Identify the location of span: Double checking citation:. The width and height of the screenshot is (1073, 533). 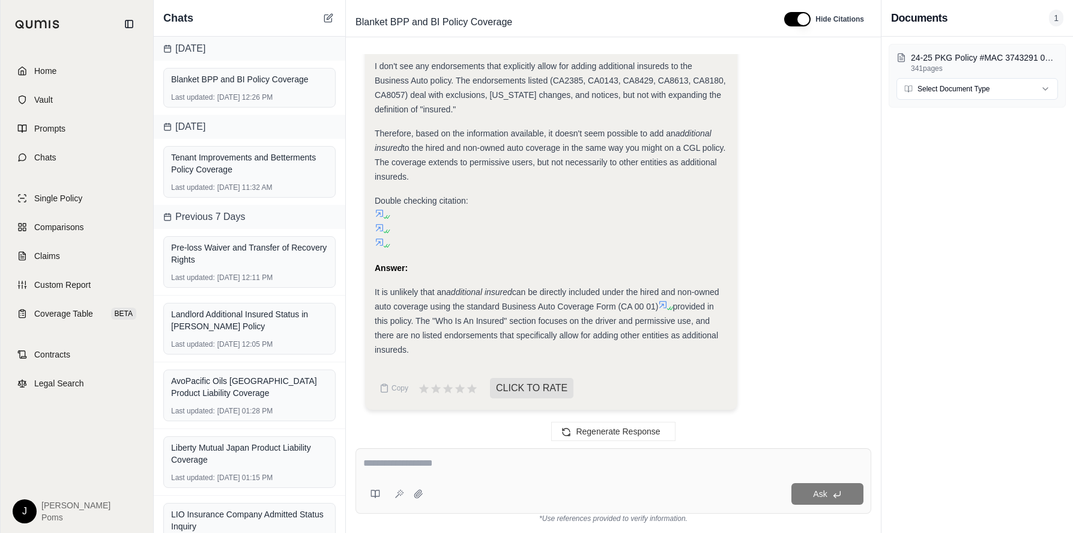
(422, 201).